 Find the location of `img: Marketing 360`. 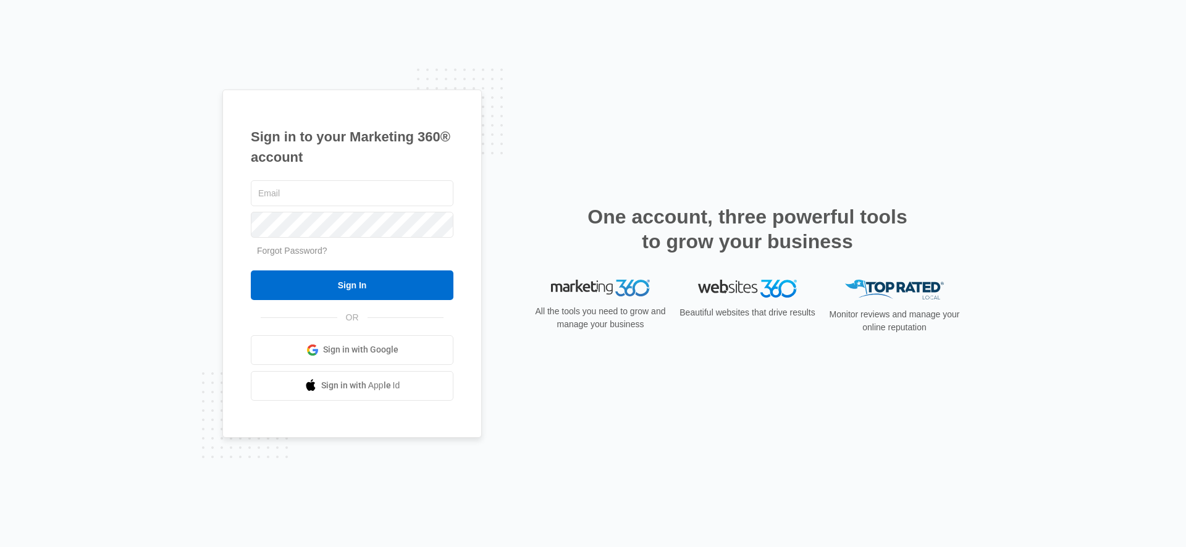

img: Marketing 360 is located at coordinates (600, 288).